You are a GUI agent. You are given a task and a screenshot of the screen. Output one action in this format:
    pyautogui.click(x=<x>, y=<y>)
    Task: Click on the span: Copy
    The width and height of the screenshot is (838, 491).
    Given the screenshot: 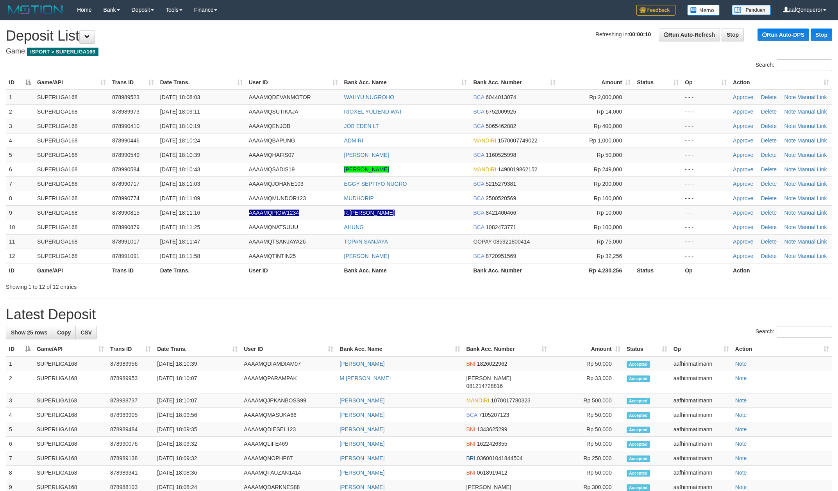 What is the action you would take?
    pyautogui.click(x=64, y=333)
    